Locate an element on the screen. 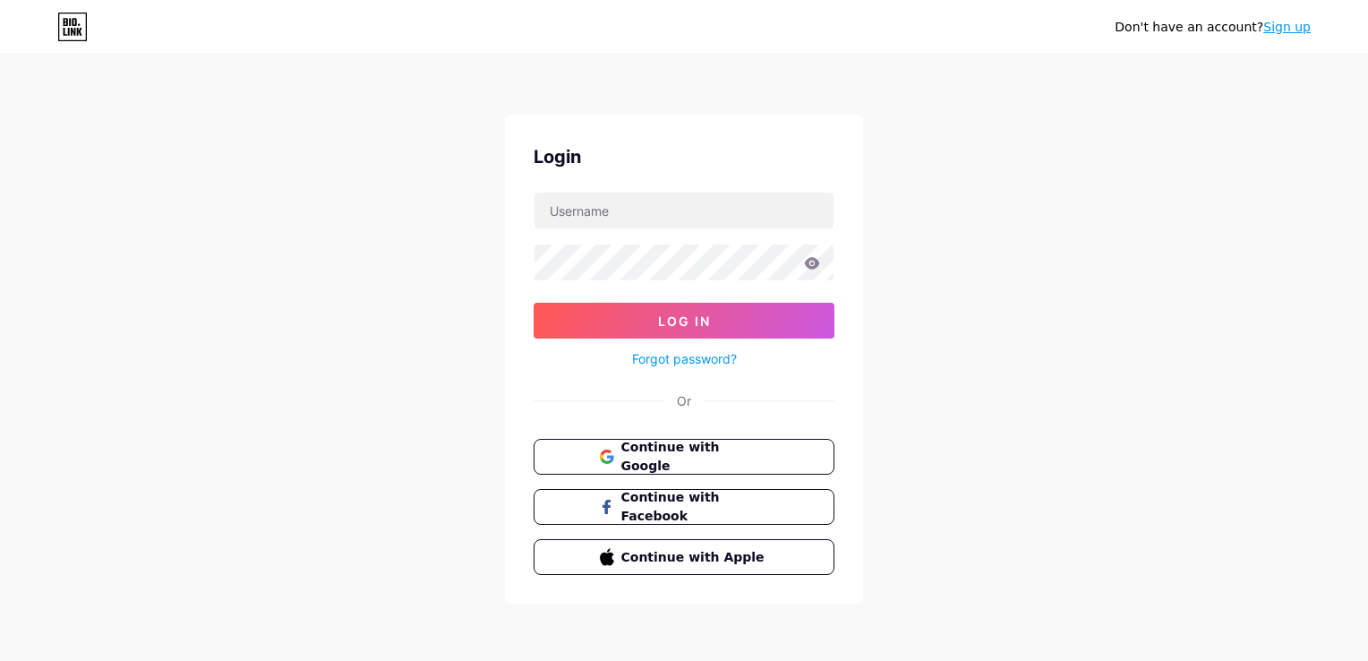  span: Continue with Facebook is located at coordinates (695, 507).